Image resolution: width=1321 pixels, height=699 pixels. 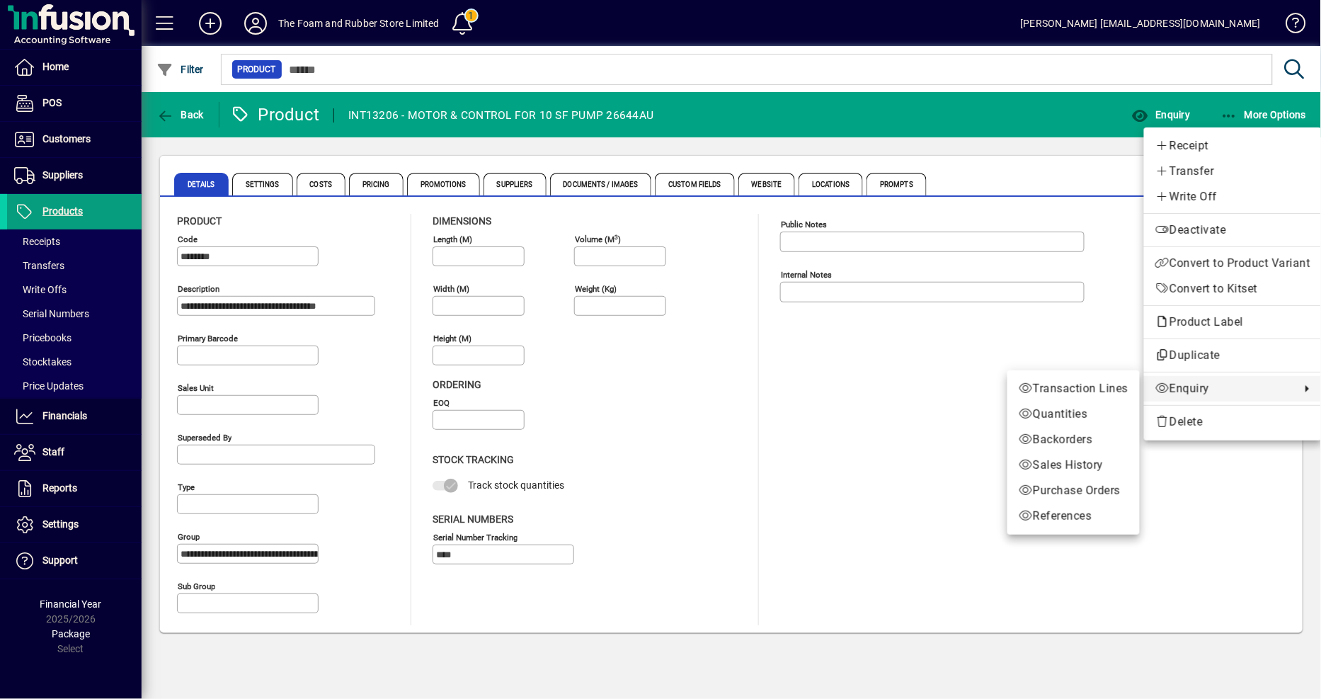 What do you see at coordinates (1233, 146) in the screenshot?
I see `span: Receipt` at bounding box center [1233, 146].